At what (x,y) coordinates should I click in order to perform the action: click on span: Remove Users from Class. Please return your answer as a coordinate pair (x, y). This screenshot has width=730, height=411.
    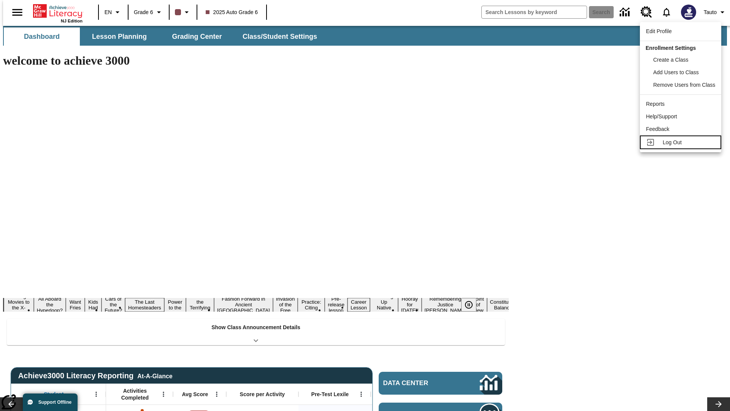
    Looking at the image, I should click on (684, 85).